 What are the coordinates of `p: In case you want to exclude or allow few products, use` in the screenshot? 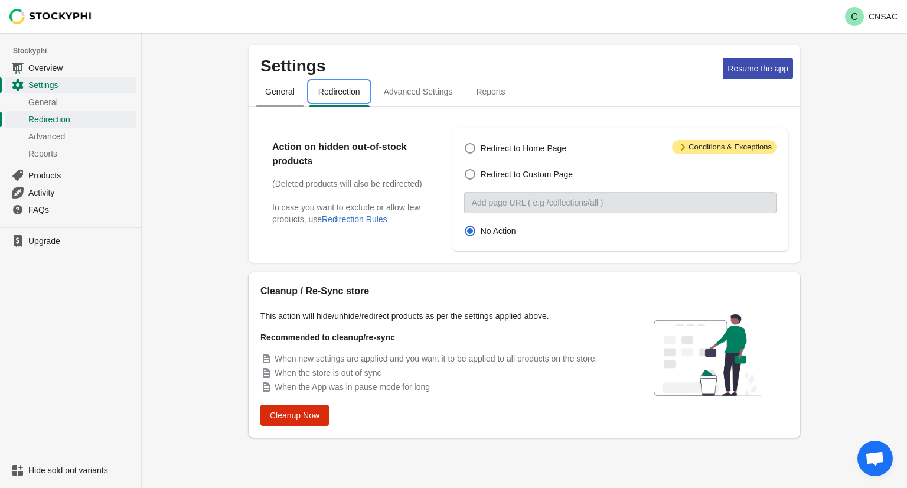 It's located at (350, 213).